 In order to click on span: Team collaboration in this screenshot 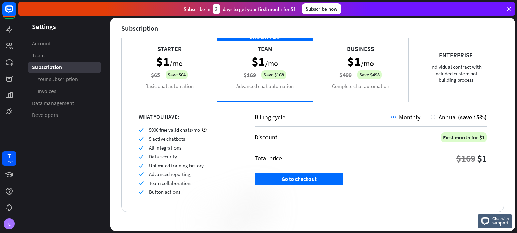, I will do `click(170, 183)`.